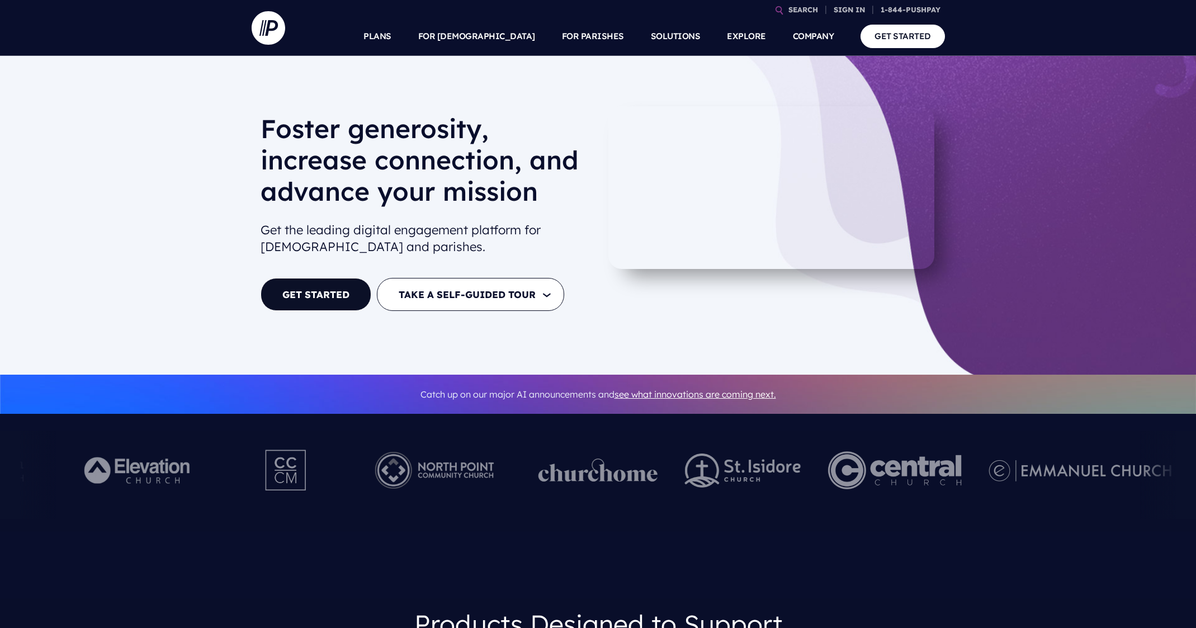 The height and width of the screenshot is (628, 1196). What do you see at coordinates (470, 294) in the screenshot?
I see `button: TAKE A SELF-GUIDED TOUR` at bounding box center [470, 294].